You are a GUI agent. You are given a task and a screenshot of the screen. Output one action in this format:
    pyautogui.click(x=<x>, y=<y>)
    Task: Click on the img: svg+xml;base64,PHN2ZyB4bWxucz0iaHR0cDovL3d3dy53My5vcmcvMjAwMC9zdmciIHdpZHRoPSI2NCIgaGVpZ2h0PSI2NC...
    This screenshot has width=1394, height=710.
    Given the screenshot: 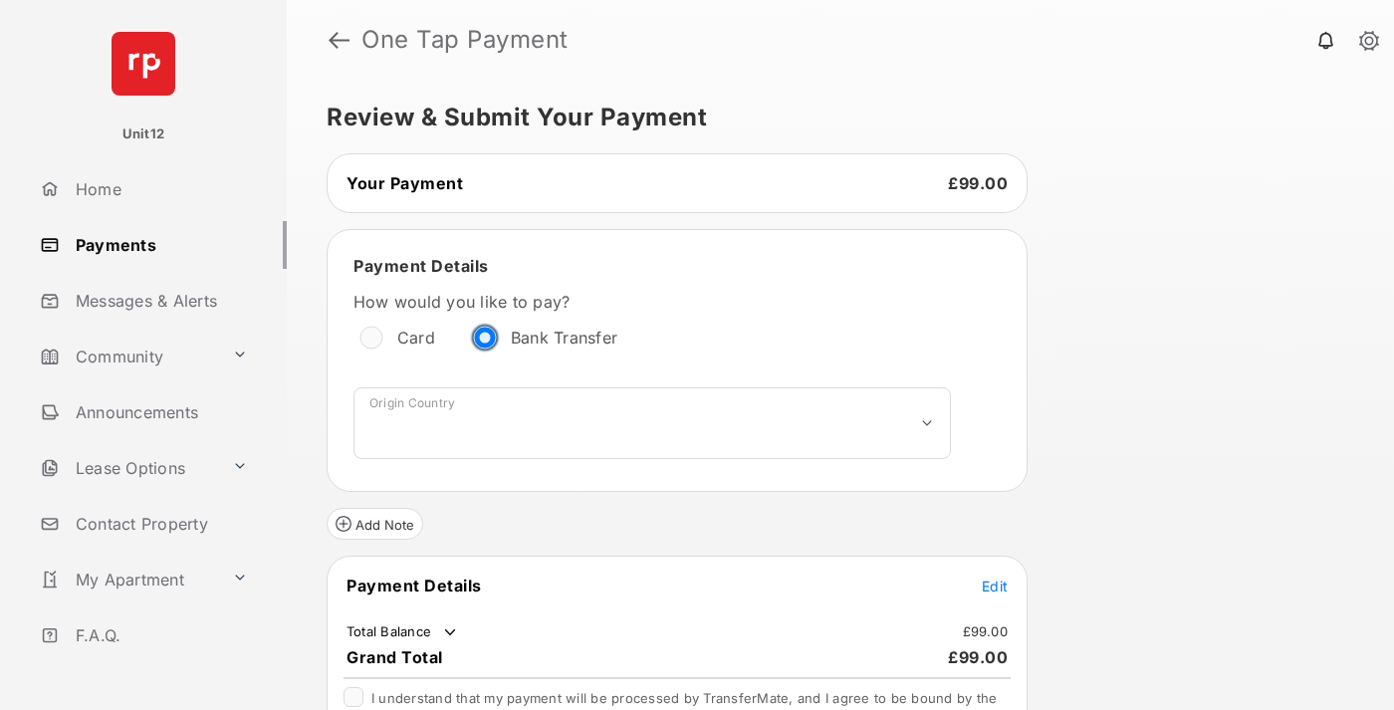 What is the action you would take?
    pyautogui.click(x=143, y=64)
    